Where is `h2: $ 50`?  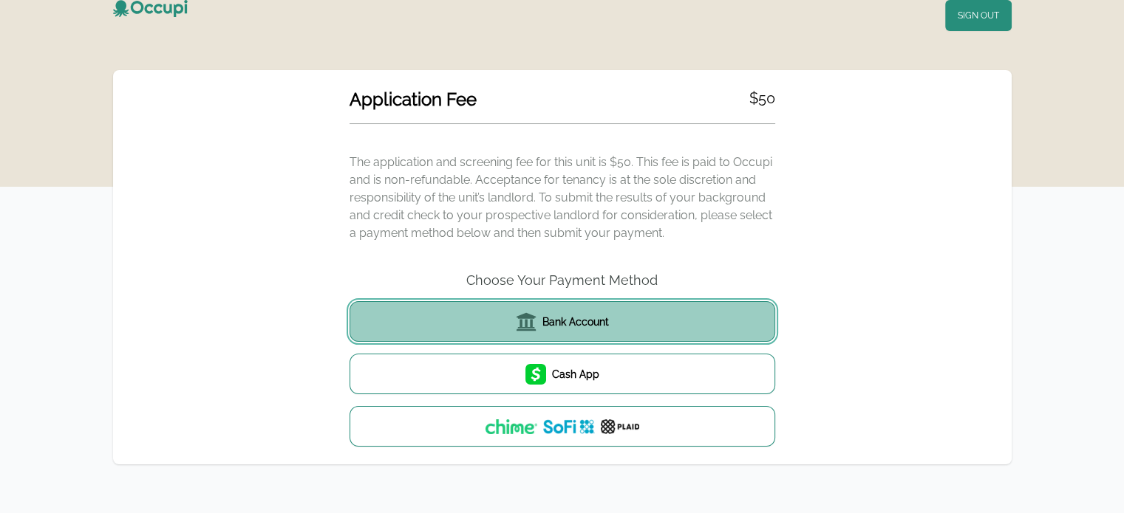 h2: $ 50 is located at coordinates (762, 100).